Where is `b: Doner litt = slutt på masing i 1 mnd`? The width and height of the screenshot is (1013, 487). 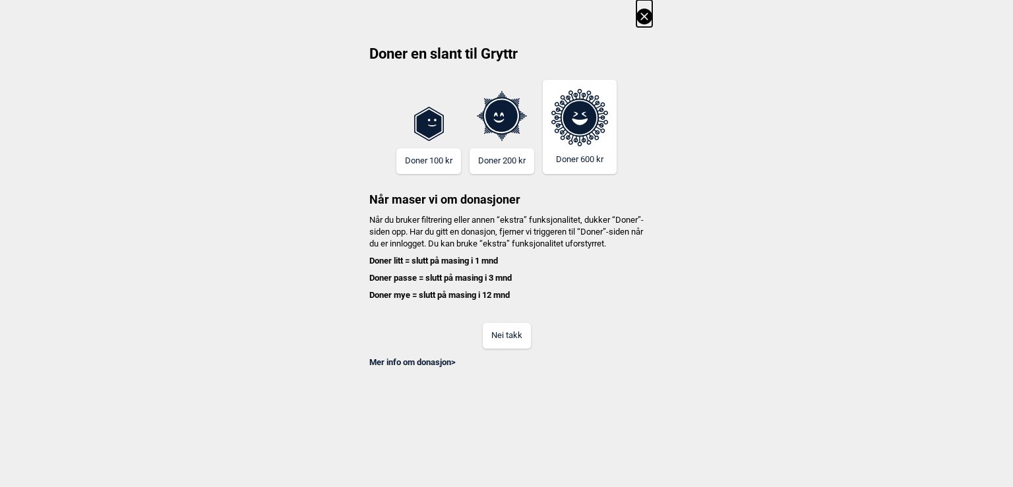 b: Doner litt = slutt på masing i 1 mnd is located at coordinates (433, 260).